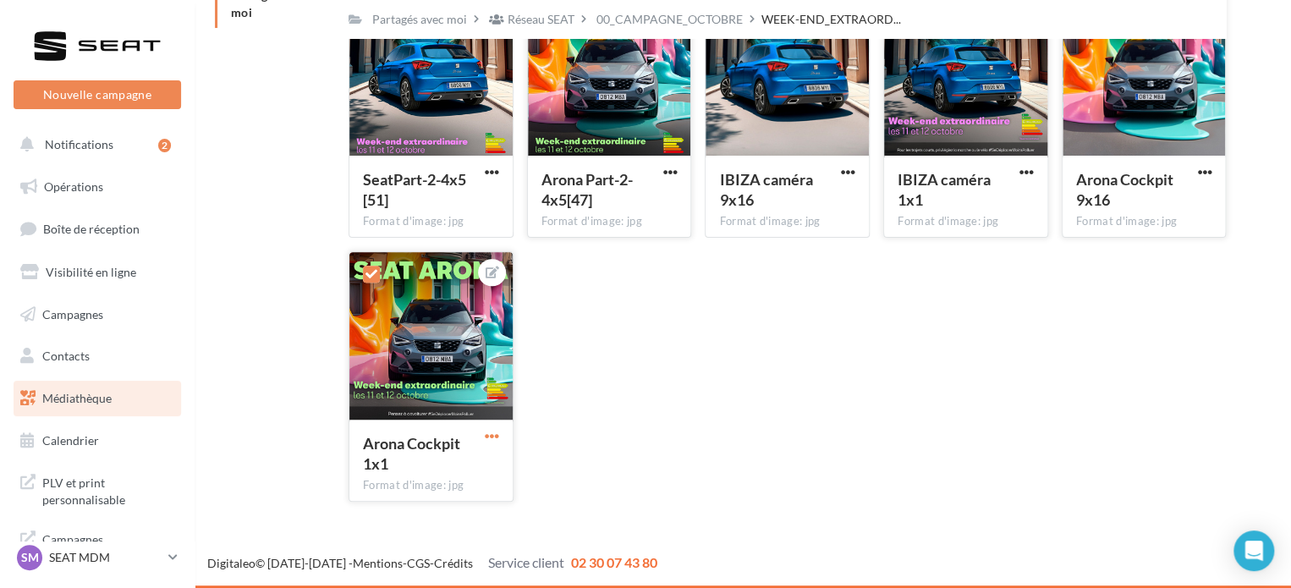  Describe the element at coordinates (105, 557) in the screenshot. I see `p: SEAT MDM` at that location.